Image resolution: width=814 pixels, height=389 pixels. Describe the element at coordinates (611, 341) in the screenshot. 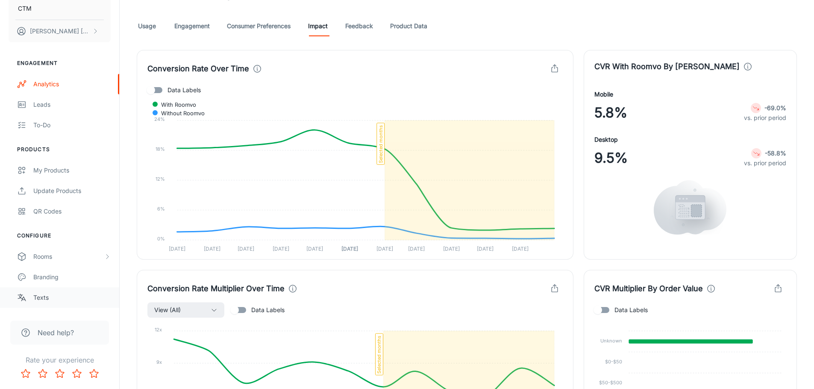

I see `tspan: Unknown` at that location.